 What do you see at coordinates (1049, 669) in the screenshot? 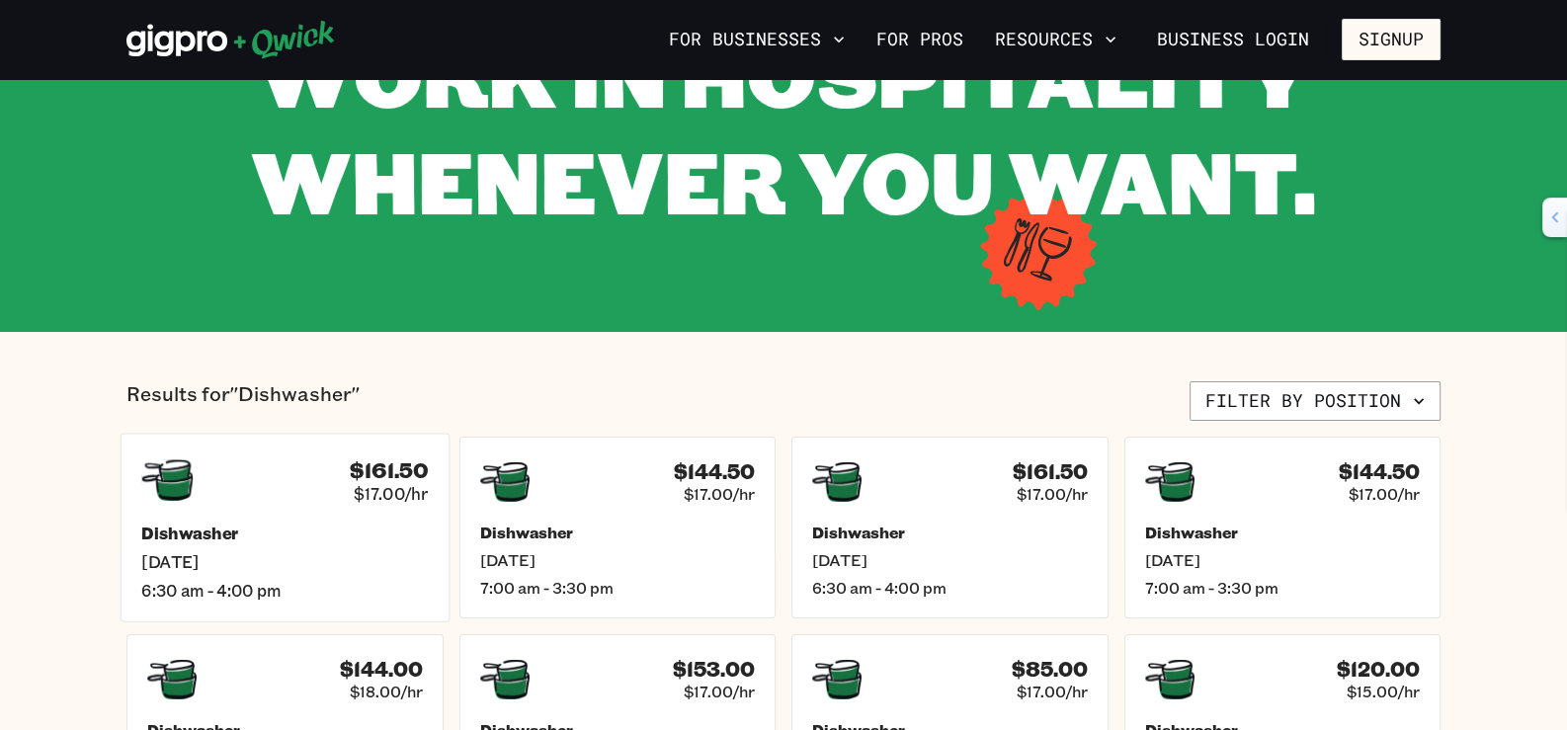
I see `h4: $85.00` at bounding box center [1049, 669].